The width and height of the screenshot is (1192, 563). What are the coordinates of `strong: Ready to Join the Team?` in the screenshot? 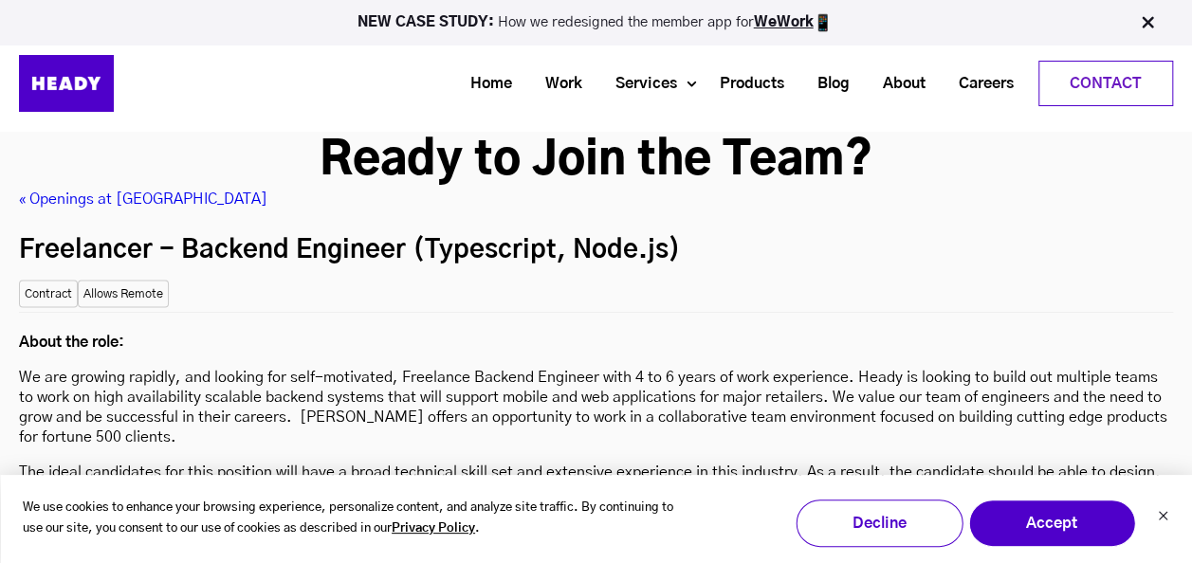 It's located at (596, 161).